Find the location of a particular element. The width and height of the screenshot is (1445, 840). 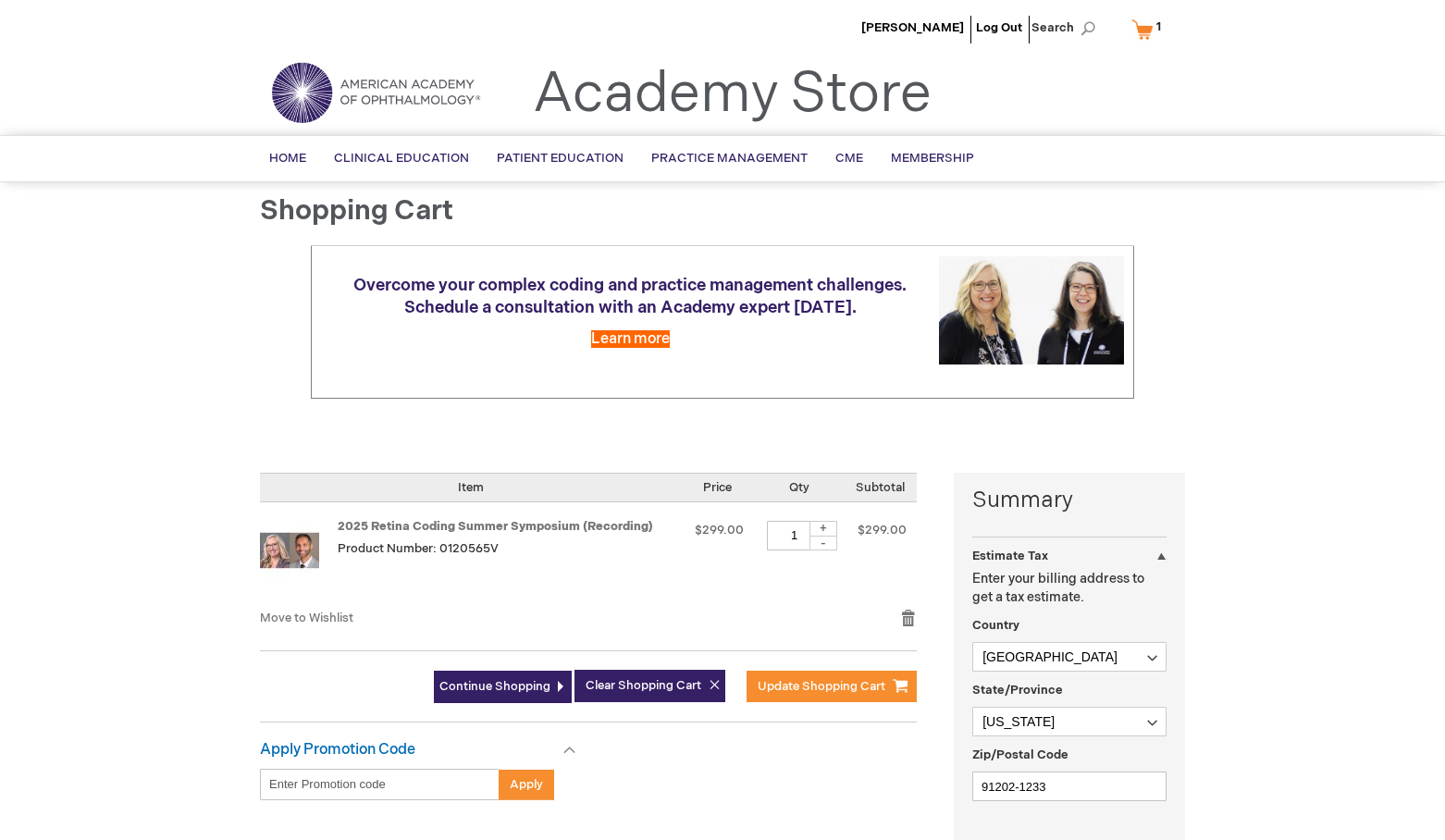

img: Schedule a consultation with an Academy expert today is located at coordinates (1031, 310).